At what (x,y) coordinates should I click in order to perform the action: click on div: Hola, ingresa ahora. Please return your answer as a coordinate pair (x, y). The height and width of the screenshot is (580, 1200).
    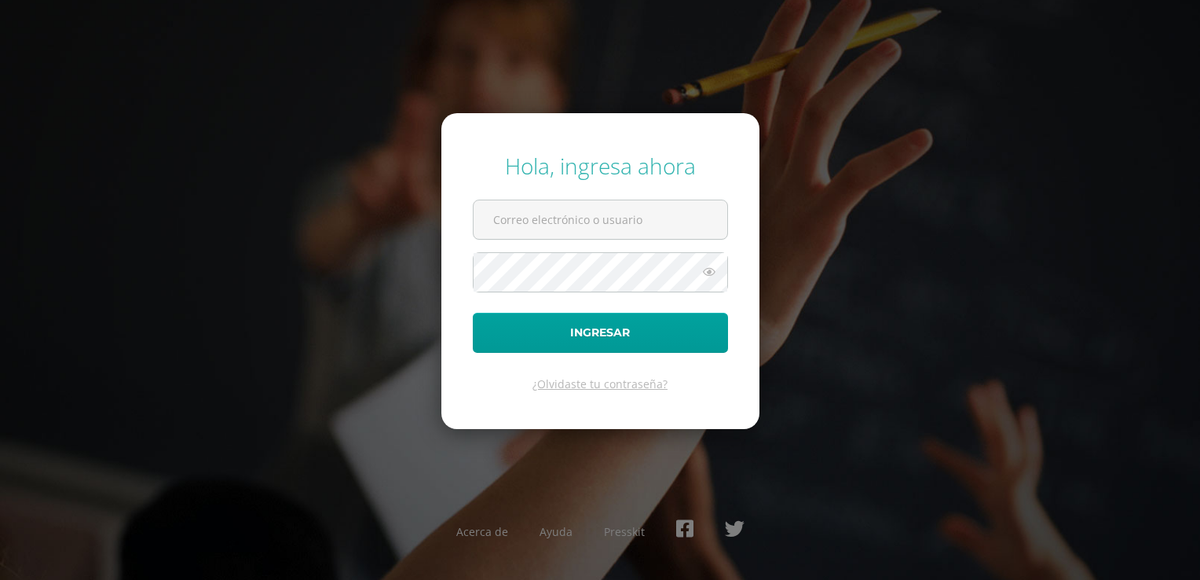
    Looking at the image, I should click on (600, 166).